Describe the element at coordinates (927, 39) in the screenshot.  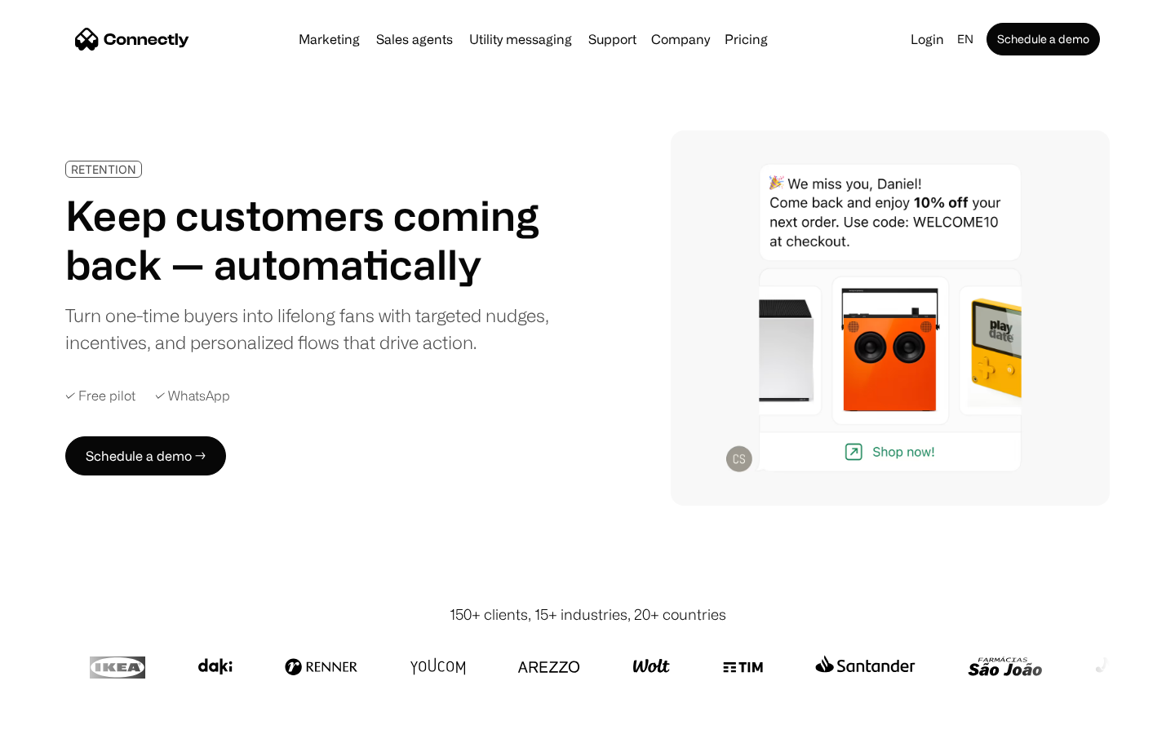
I see `a: Login` at that location.